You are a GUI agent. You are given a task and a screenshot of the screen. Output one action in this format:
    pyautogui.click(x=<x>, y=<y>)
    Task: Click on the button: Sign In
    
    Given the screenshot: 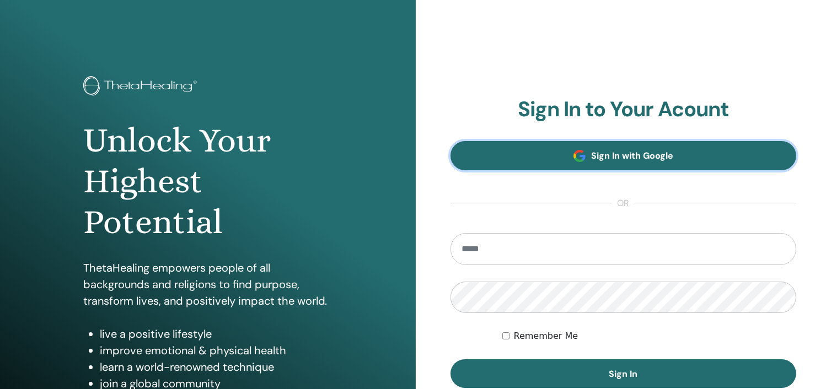 What is the action you would take?
    pyautogui.click(x=624, y=374)
    